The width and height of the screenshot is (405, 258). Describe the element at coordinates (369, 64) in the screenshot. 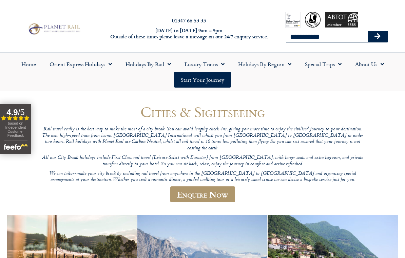

I see `a: About Us` at that location.